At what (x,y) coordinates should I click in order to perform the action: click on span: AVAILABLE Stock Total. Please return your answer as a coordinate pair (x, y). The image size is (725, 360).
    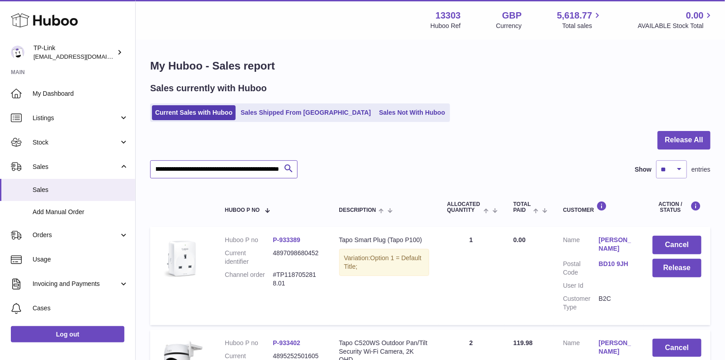
    Looking at the image, I should click on (675, 26).